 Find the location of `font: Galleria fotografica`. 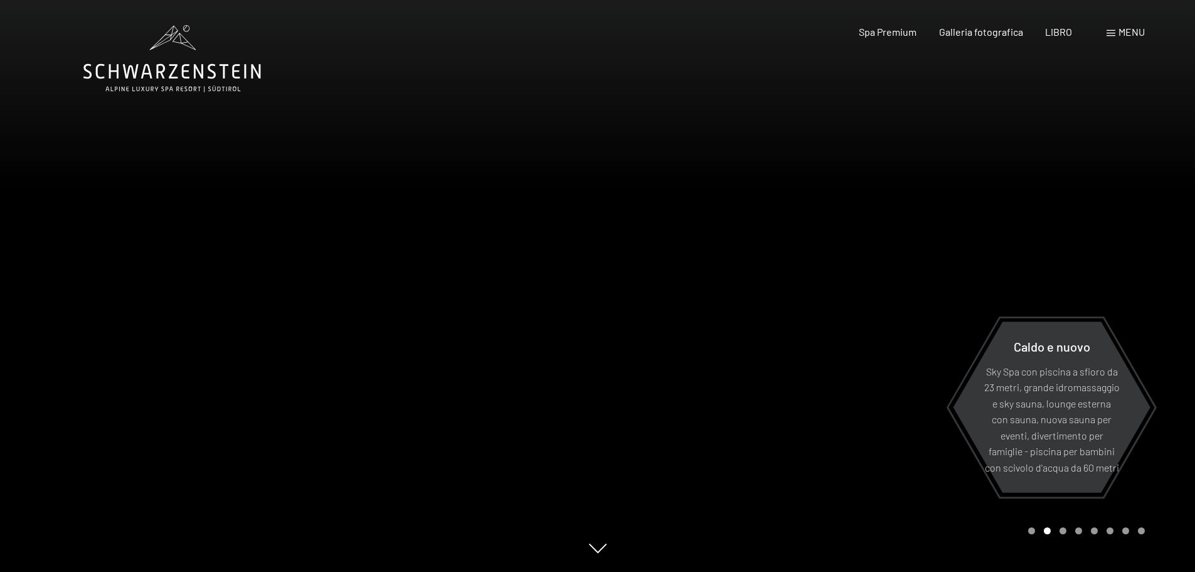

font: Galleria fotografica is located at coordinates (981, 31).